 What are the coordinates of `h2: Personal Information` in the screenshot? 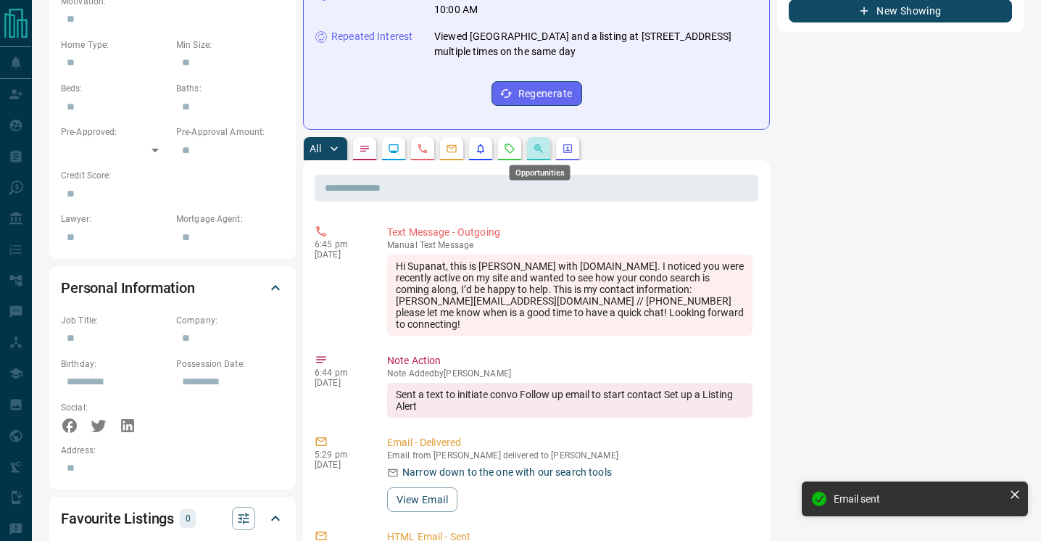 It's located at (128, 288).